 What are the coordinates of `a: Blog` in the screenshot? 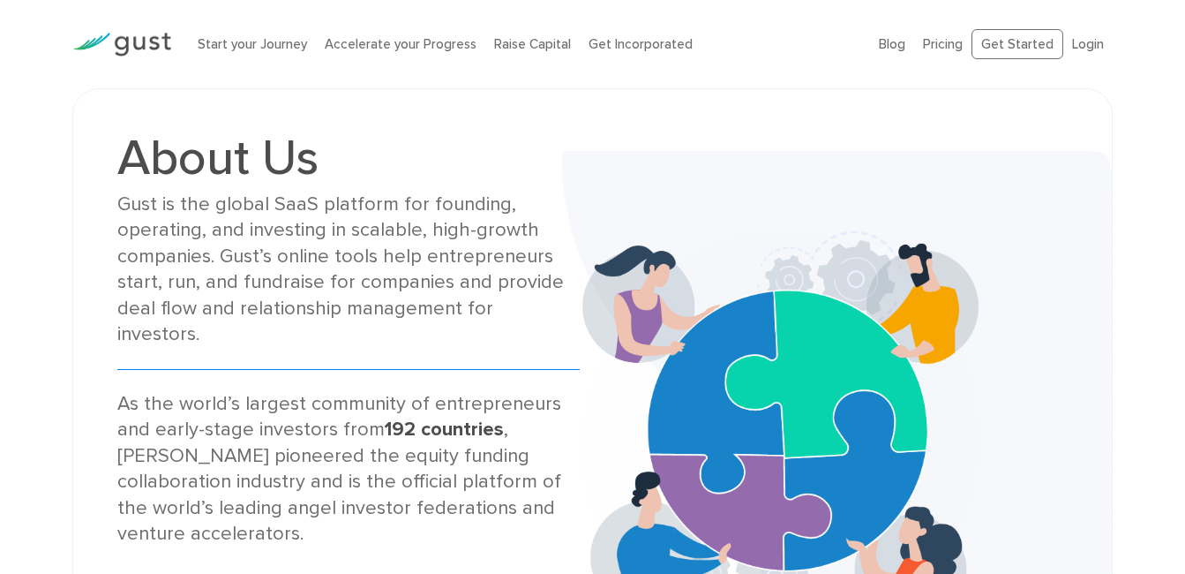 It's located at (892, 44).